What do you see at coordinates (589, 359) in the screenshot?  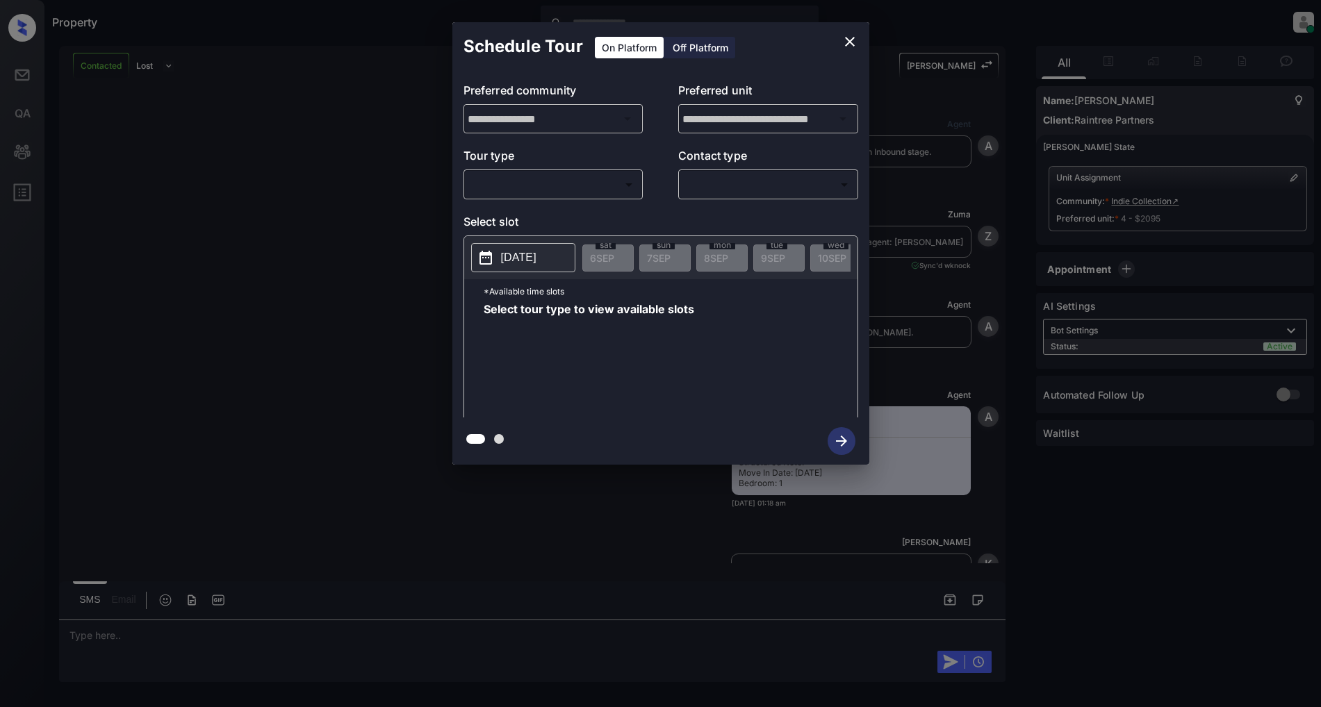 I see `span: Select tour type to view available slots` at bounding box center [589, 359].